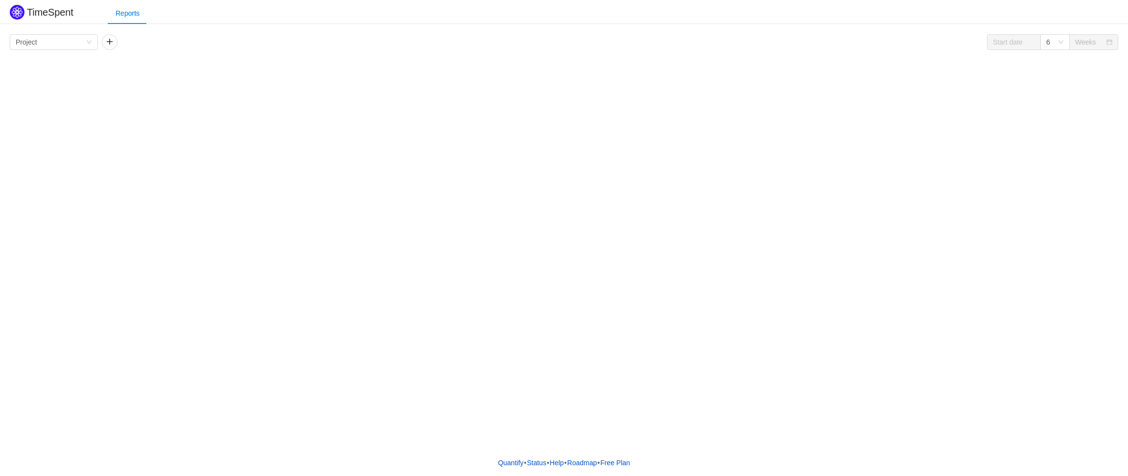 The image size is (1128, 476). I want to click on a: Help, so click(557, 463).